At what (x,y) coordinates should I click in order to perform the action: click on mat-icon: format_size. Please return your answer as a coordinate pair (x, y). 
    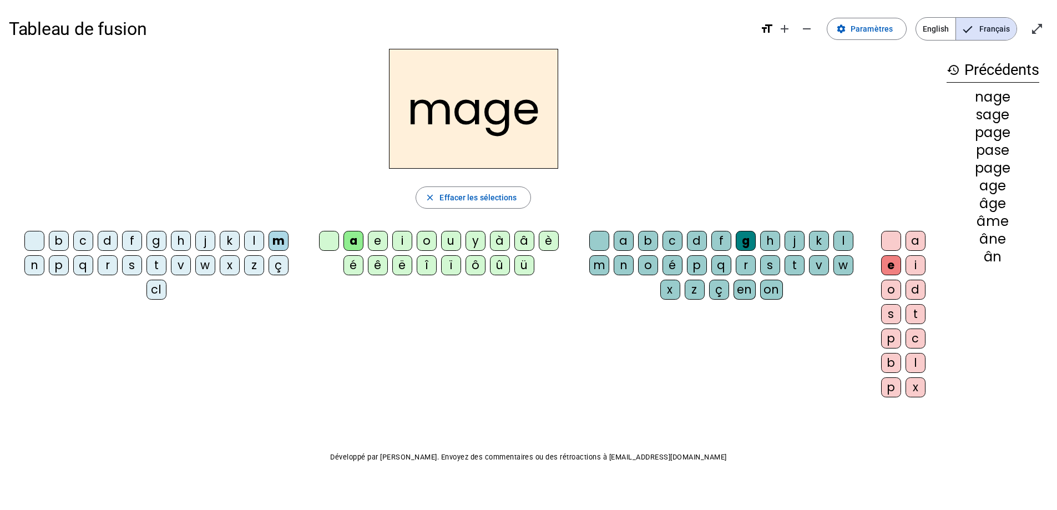
    Looking at the image, I should click on (767, 29).